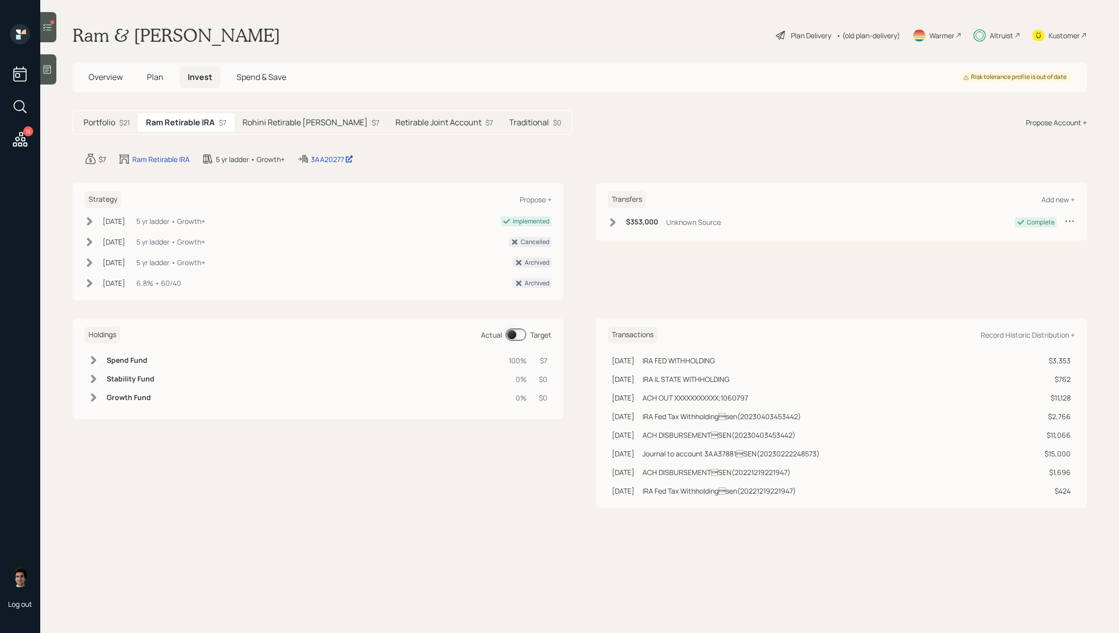  Describe the element at coordinates (1040, 222) in the screenshot. I see `div: Complete` at that location.